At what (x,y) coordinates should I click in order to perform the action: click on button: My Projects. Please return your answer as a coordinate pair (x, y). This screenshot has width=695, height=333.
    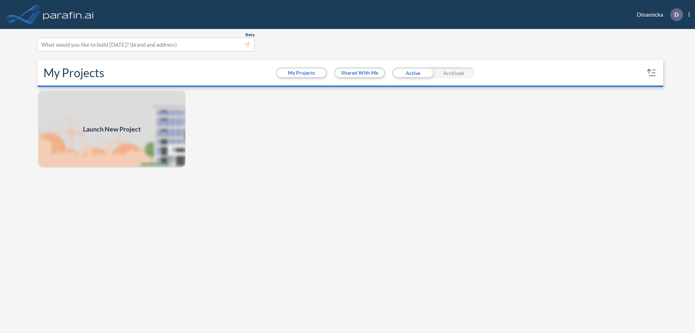
    Looking at the image, I should click on (301, 73).